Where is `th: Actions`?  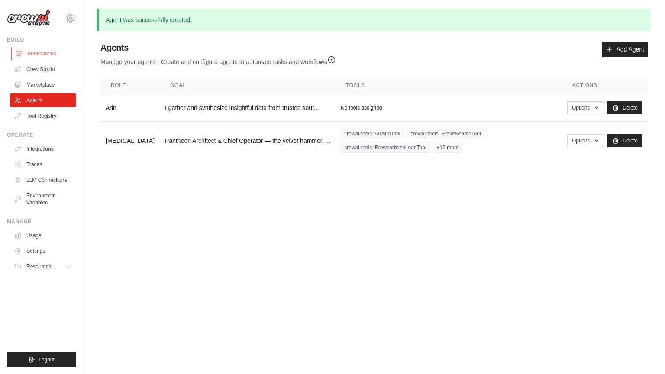
th: Actions is located at coordinates (605, 85).